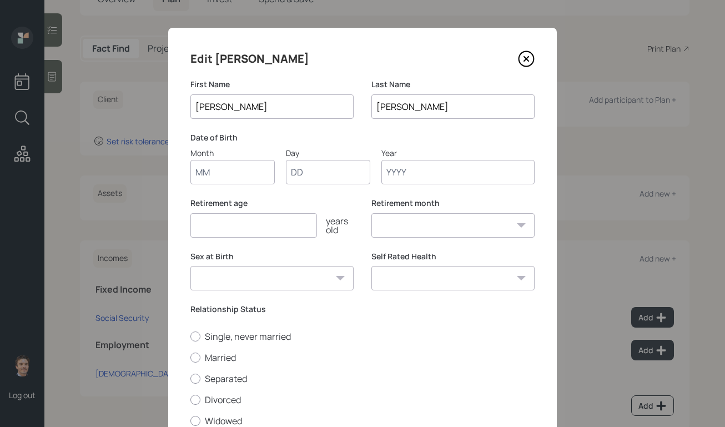 This screenshot has width=725, height=427. Describe the element at coordinates (453, 257) in the screenshot. I see `label: Self Rated Health` at that location.